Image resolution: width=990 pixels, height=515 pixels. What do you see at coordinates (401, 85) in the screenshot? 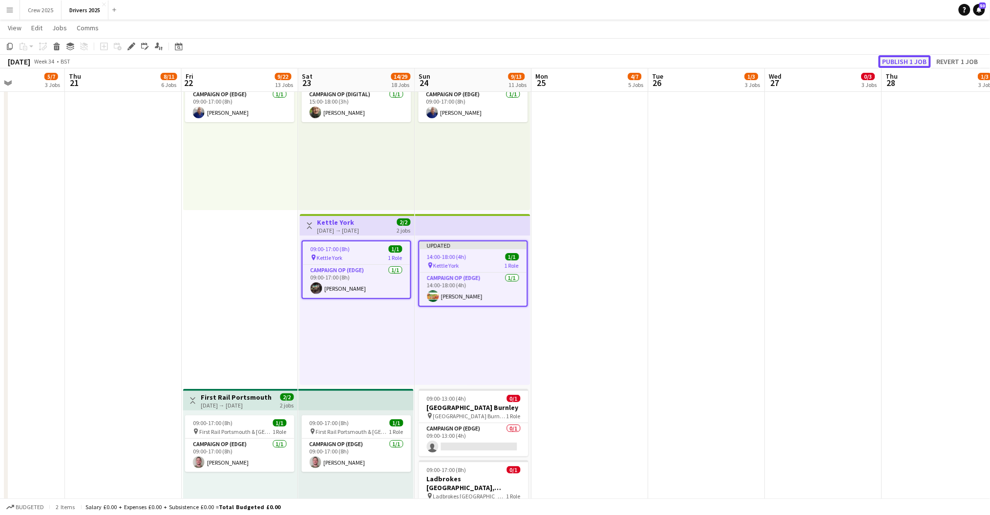
I see `div: 18 Jobs` at bounding box center [401, 85].